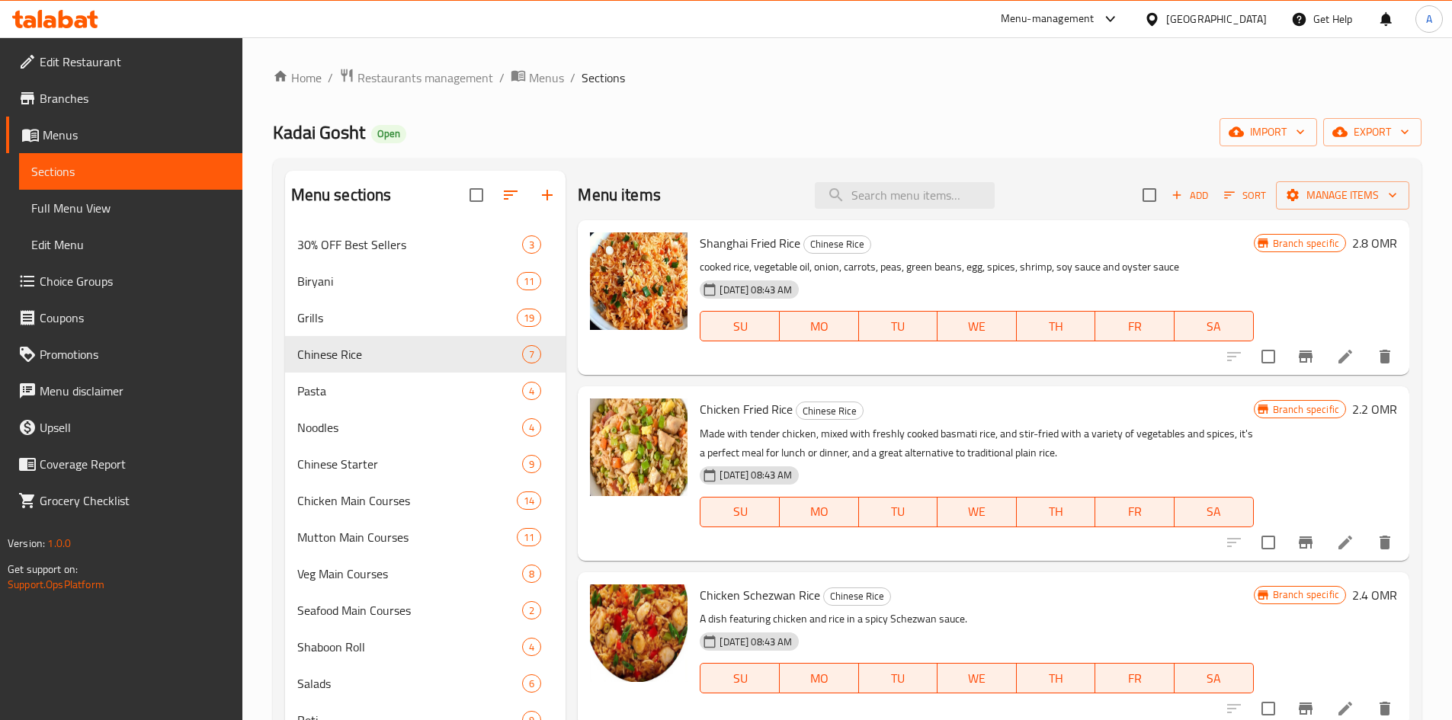 The height and width of the screenshot is (720, 1452). What do you see at coordinates (124, 318) in the screenshot?
I see `a: Coupons` at bounding box center [124, 318].